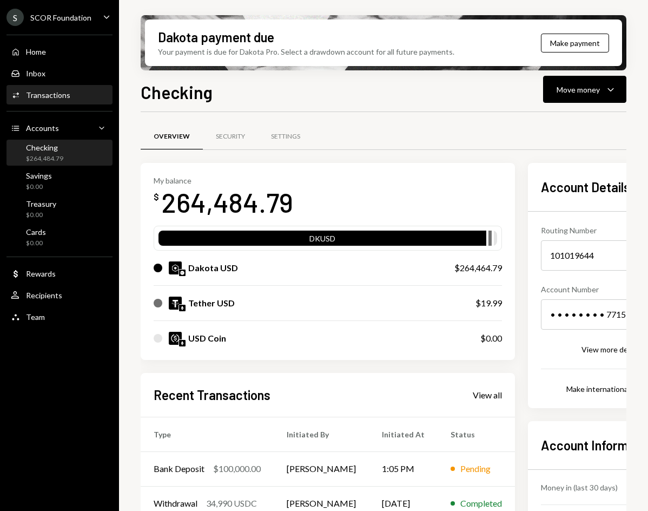  Describe the element at coordinates (179, 468) in the screenshot. I see `div: Bank Deposit` at that location.